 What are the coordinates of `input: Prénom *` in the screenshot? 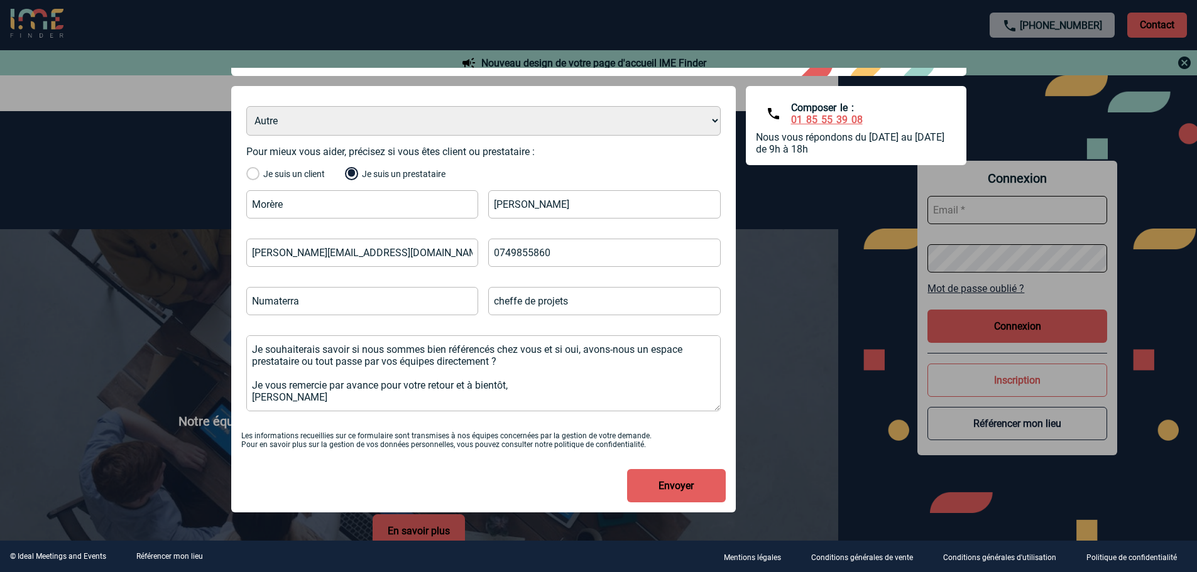 It's located at (604, 204).